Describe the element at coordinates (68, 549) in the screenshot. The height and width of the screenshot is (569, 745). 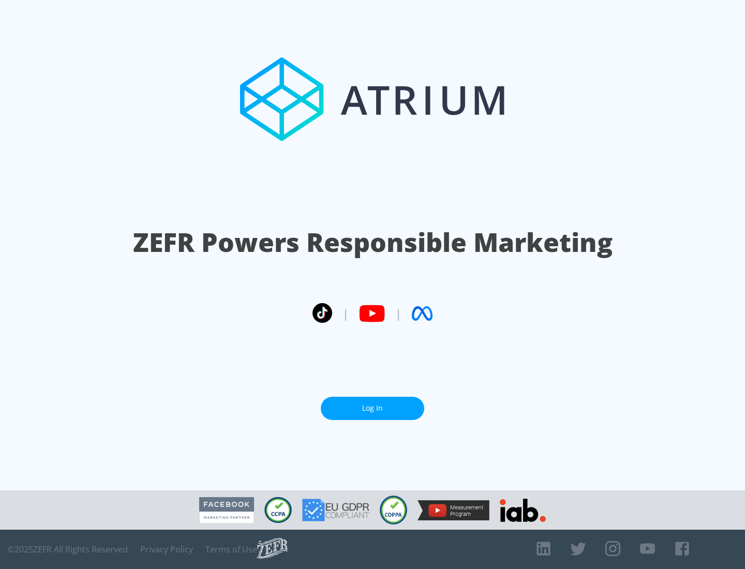
I see `span: © 2025 ZEFR All Rights Reserved` at that location.